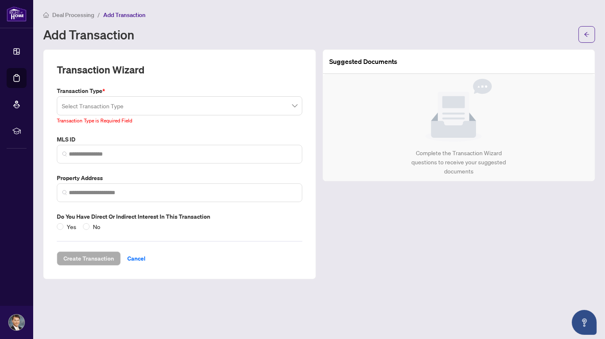 The image size is (605, 339). I want to click on button: Open asap, so click(585, 322).